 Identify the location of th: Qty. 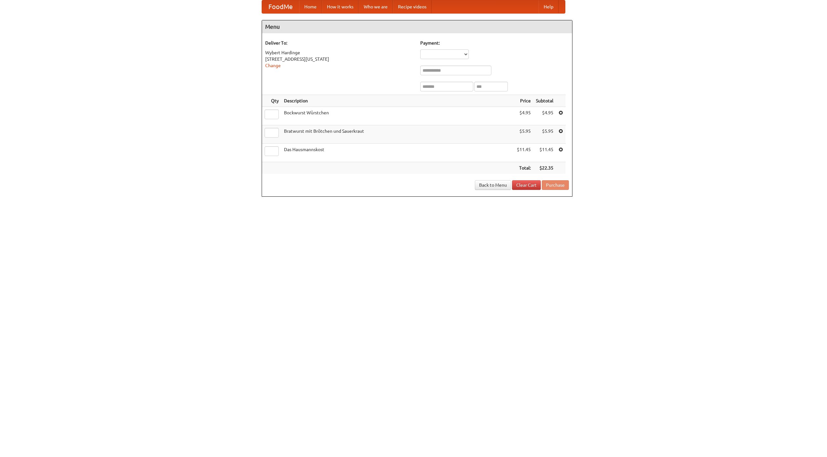
(272, 101).